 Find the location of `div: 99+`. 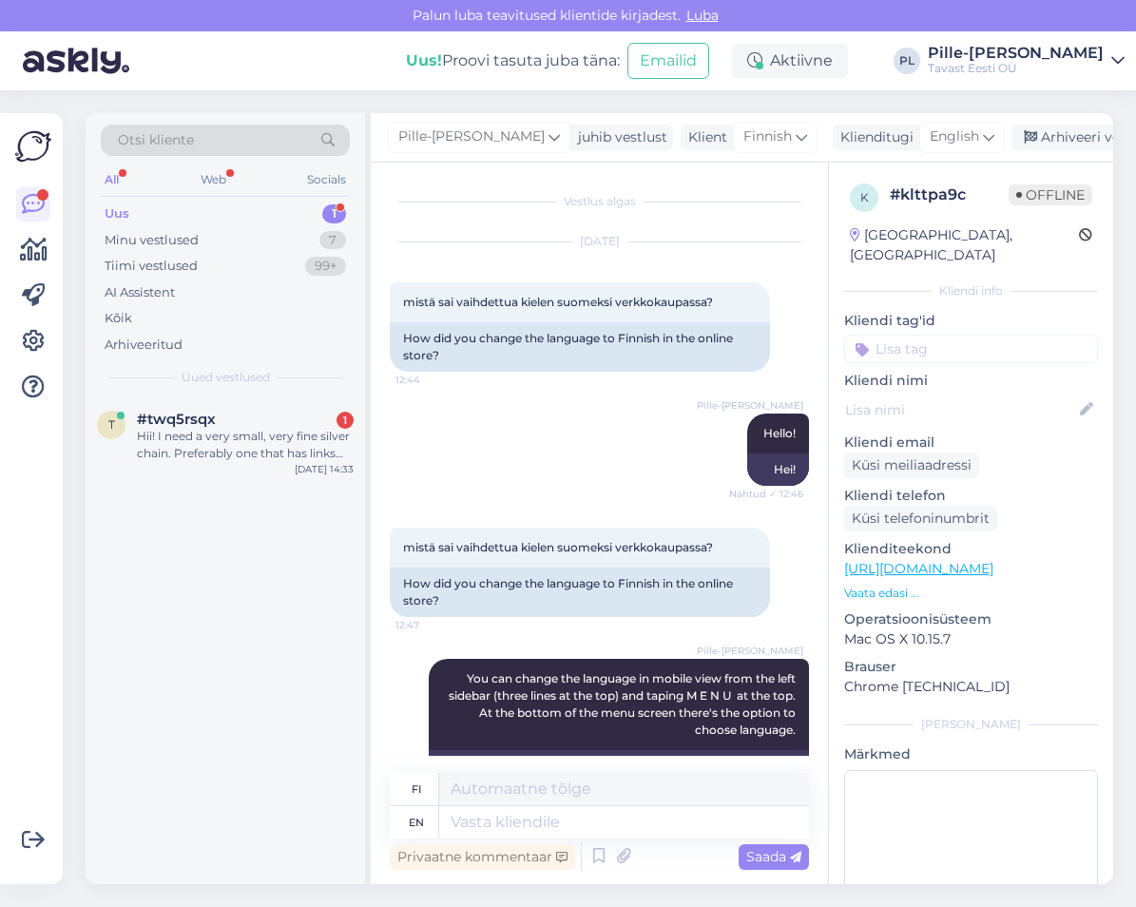

div: 99+ is located at coordinates (325, 266).